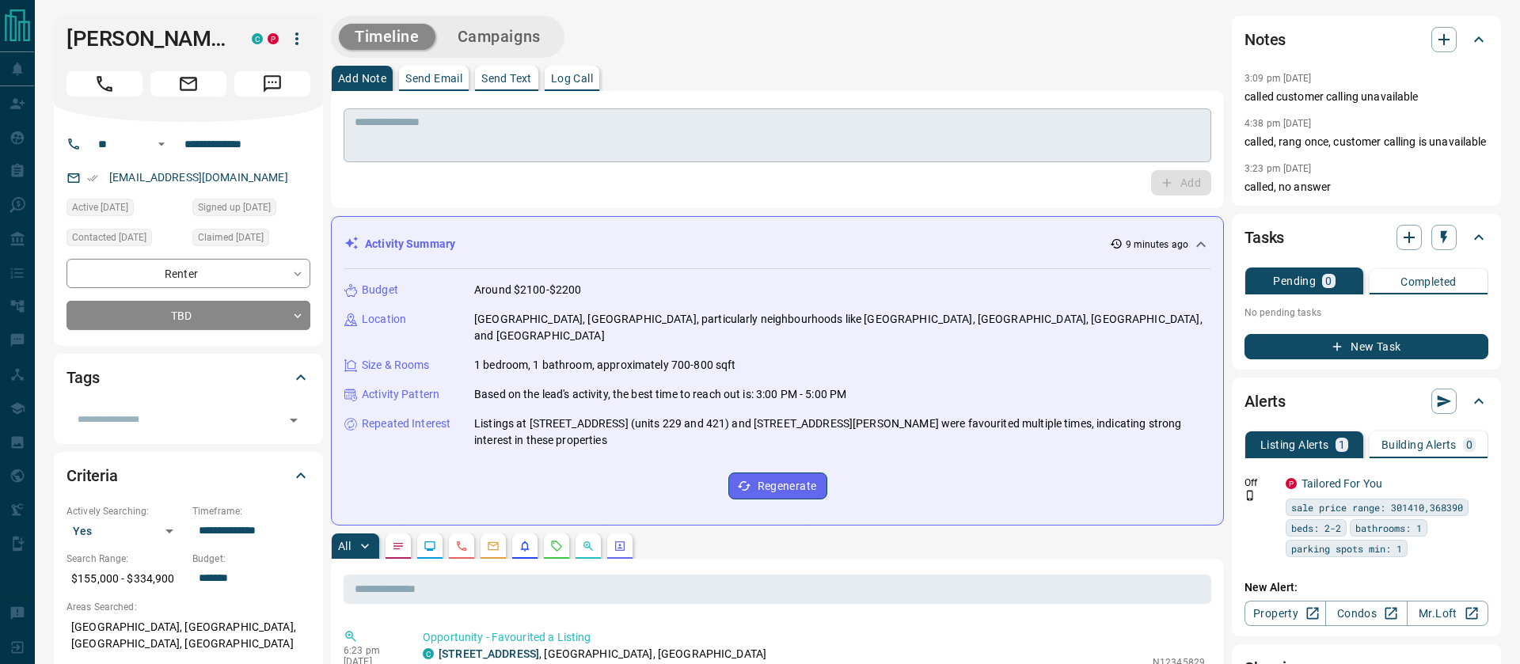 This screenshot has width=1520, height=664. I want to click on p: Size & Rooms, so click(396, 365).